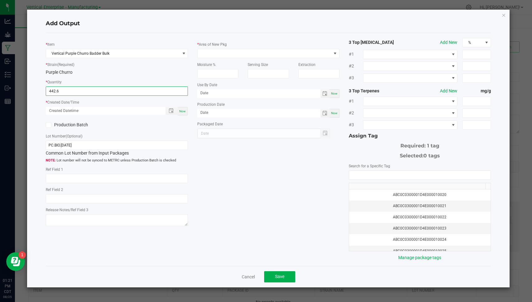 This screenshot has width=532, height=302. I want to click on label: Ref Field 1, so click(54, 169).